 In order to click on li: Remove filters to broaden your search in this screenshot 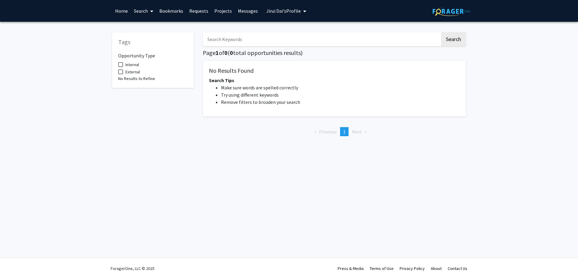, I will do `click(340, 102)`.